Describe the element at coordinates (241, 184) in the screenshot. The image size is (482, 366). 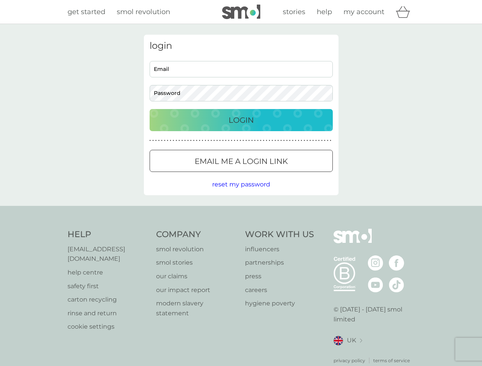
I see `span: reset my password` at that location.